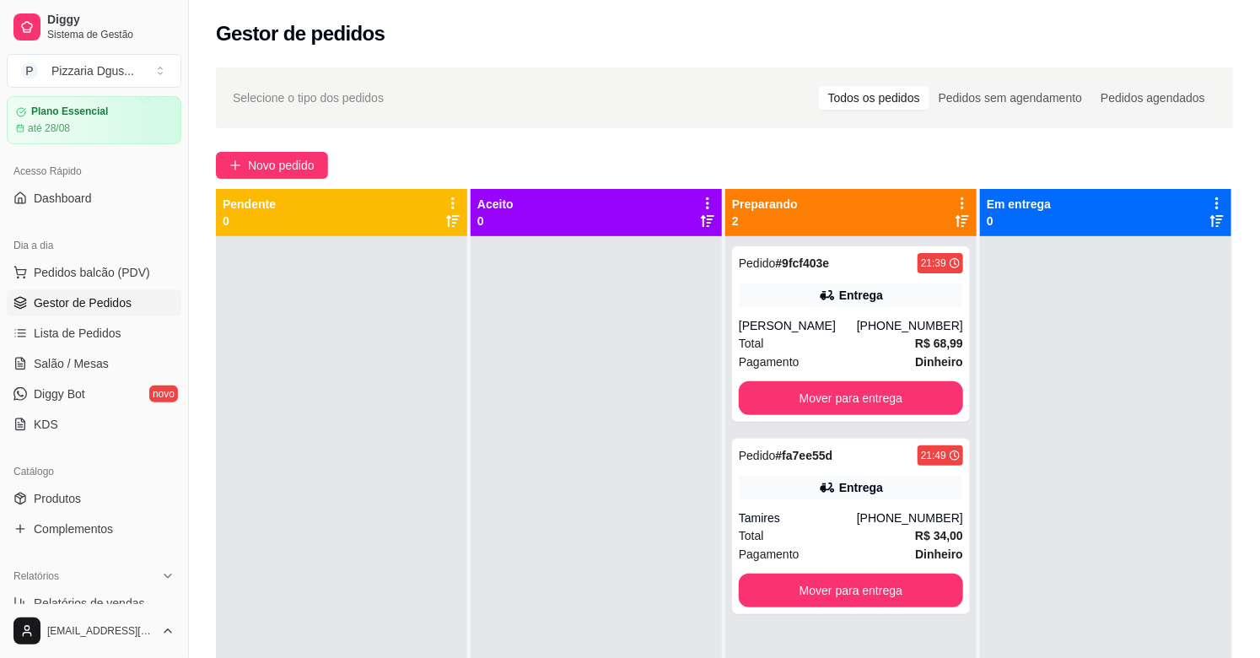 The height and width of the screenshot is (658, 1260). Describe the element at coordinates (235, 165) in the screenshot. I see `span: plus` at that location.